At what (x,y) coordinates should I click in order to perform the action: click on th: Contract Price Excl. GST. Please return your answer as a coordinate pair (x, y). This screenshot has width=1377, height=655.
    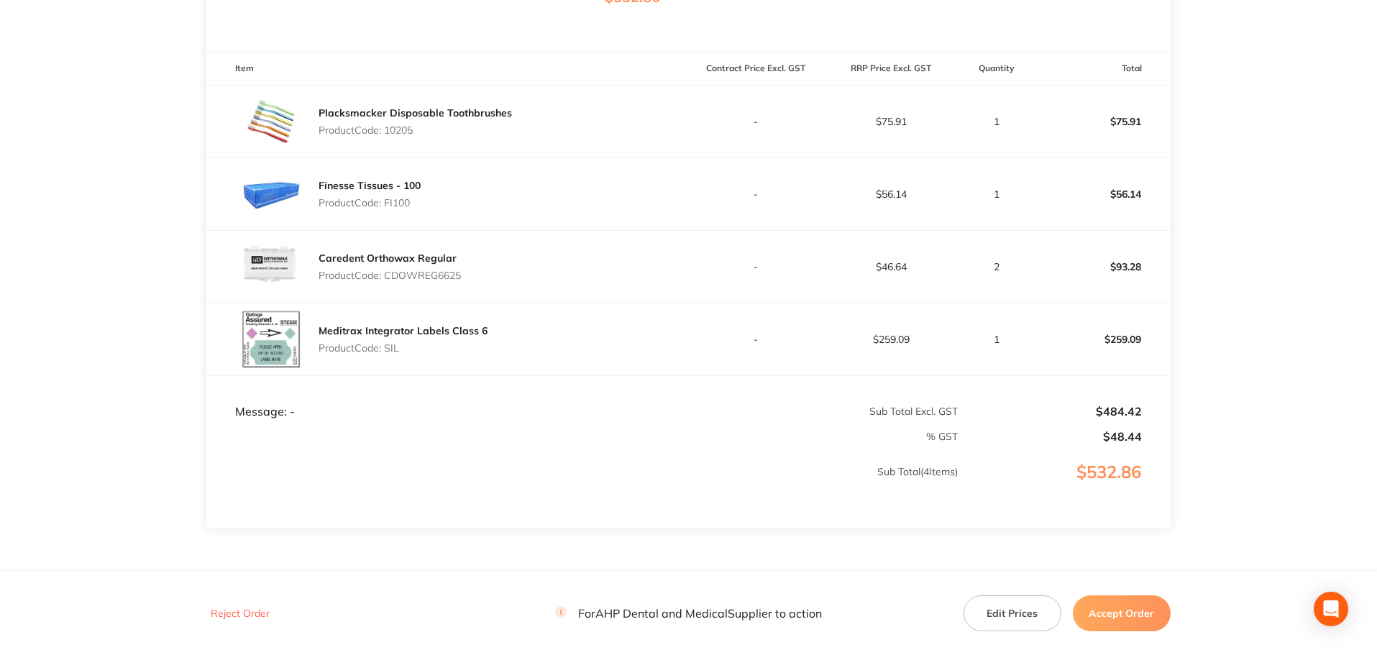
    Looking at the image, I should click on (756, 68).